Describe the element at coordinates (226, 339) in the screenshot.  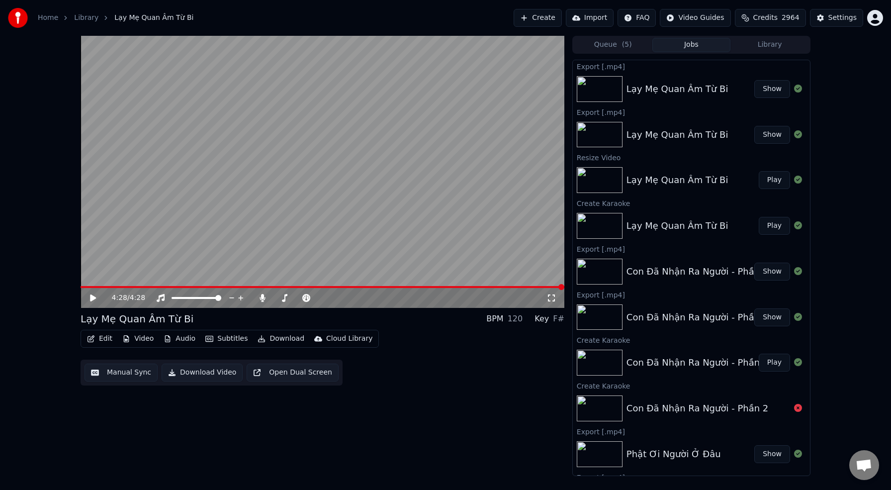
I see `button: Subtitles` at that location.